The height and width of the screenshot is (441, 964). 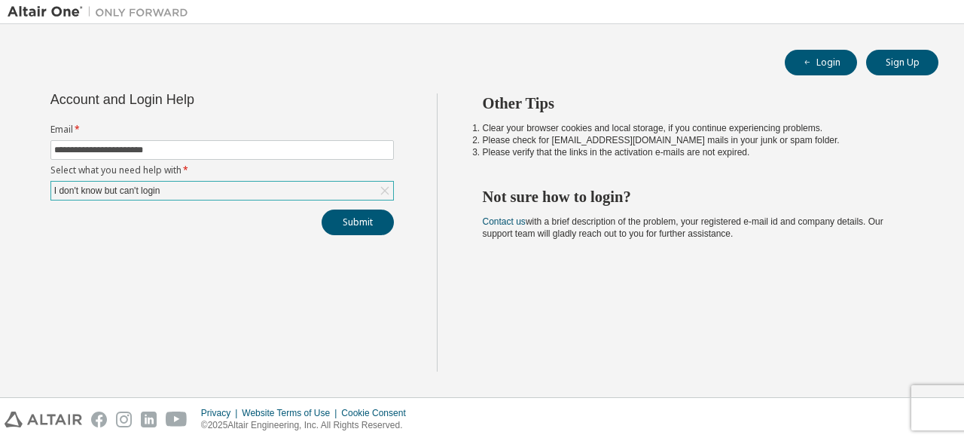 What do you see at coordinates (124, 419) in the screenshot?
I see `img: instagram.svg` at bounding box center [124, 419].